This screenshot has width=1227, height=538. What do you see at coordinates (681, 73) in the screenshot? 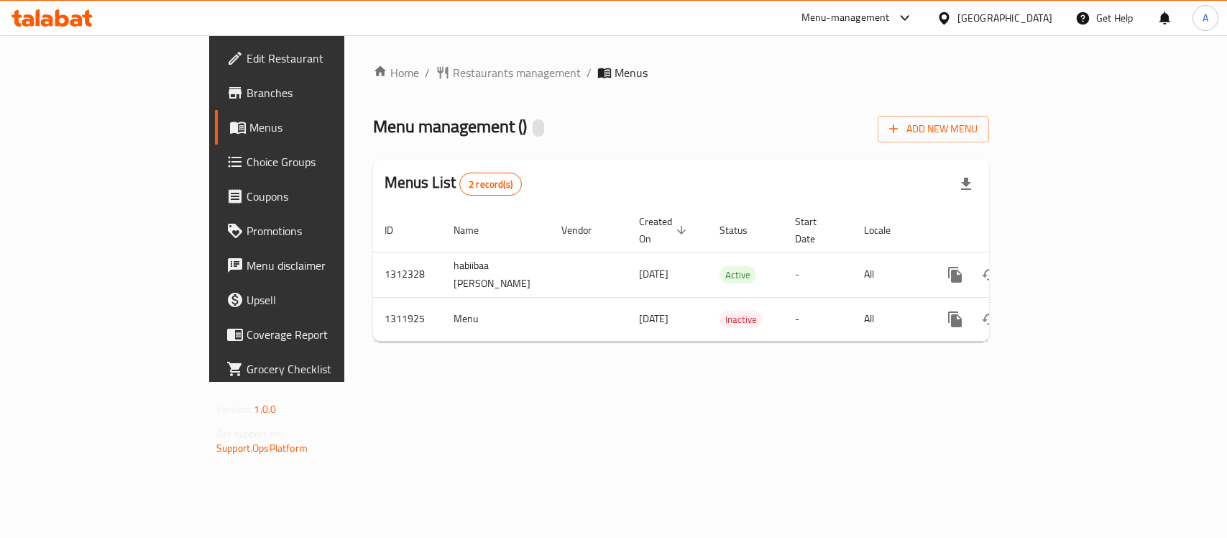
I see `nav: breadcrumb` at bounding box center [681, 73].